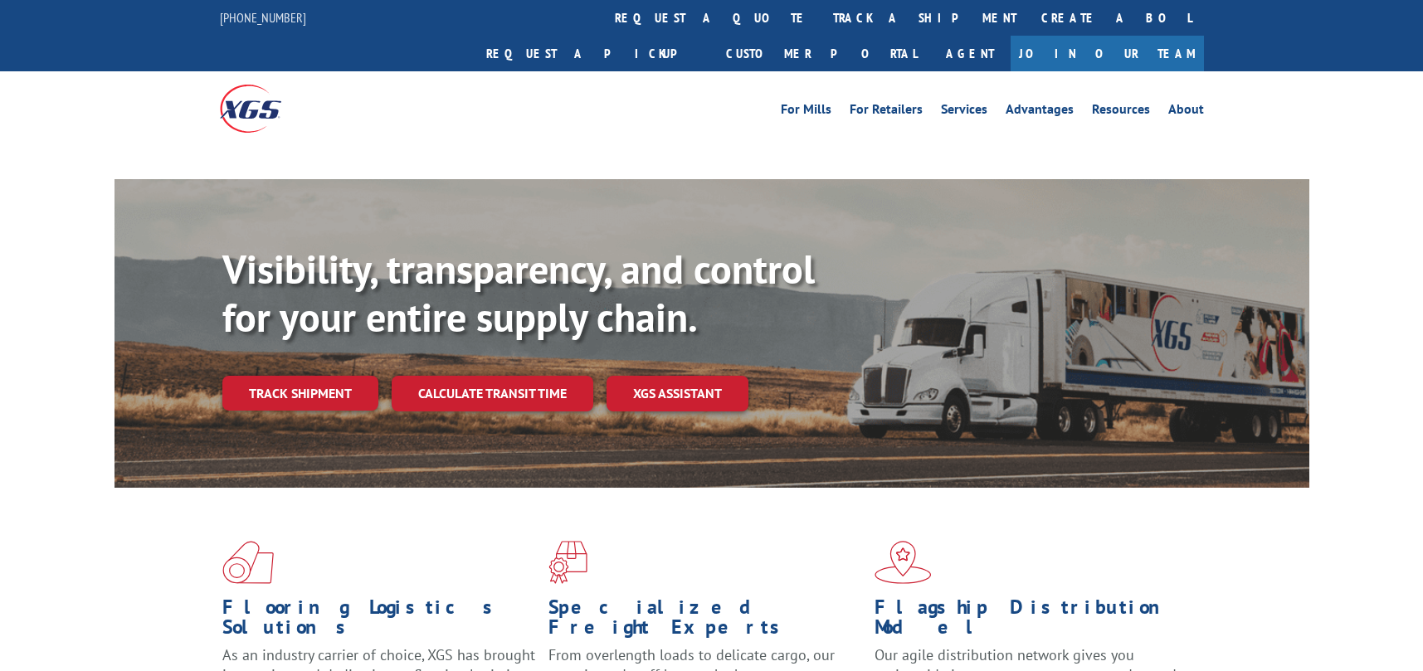  I want to click on a: Join Our Team, so click(1107, 53).